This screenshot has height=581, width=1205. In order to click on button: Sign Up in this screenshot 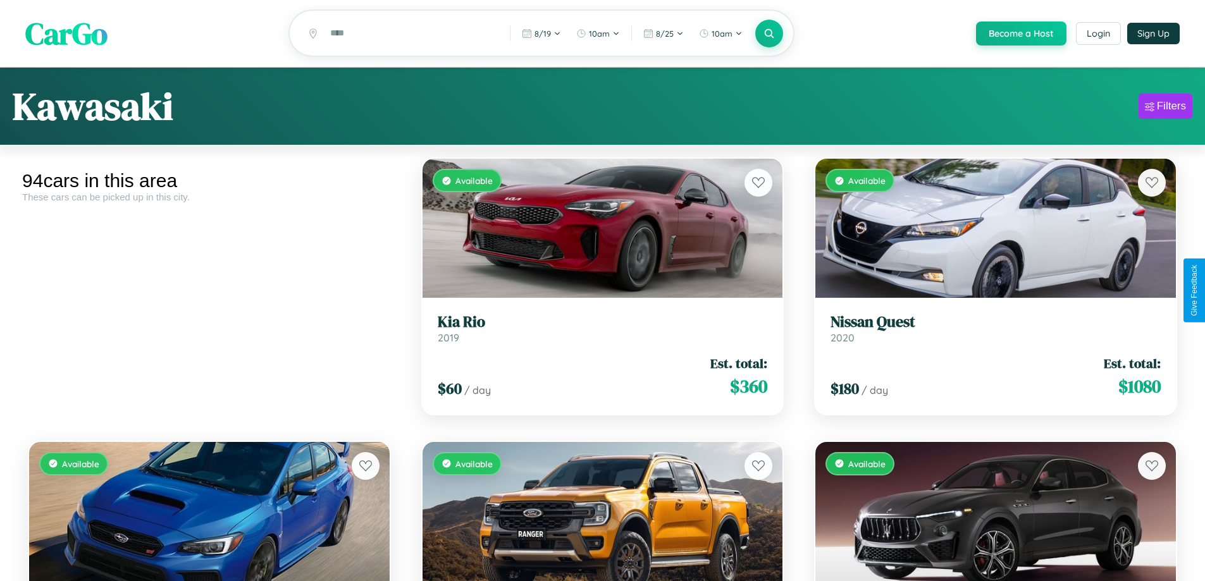, I will do `click(1153, 34)`.